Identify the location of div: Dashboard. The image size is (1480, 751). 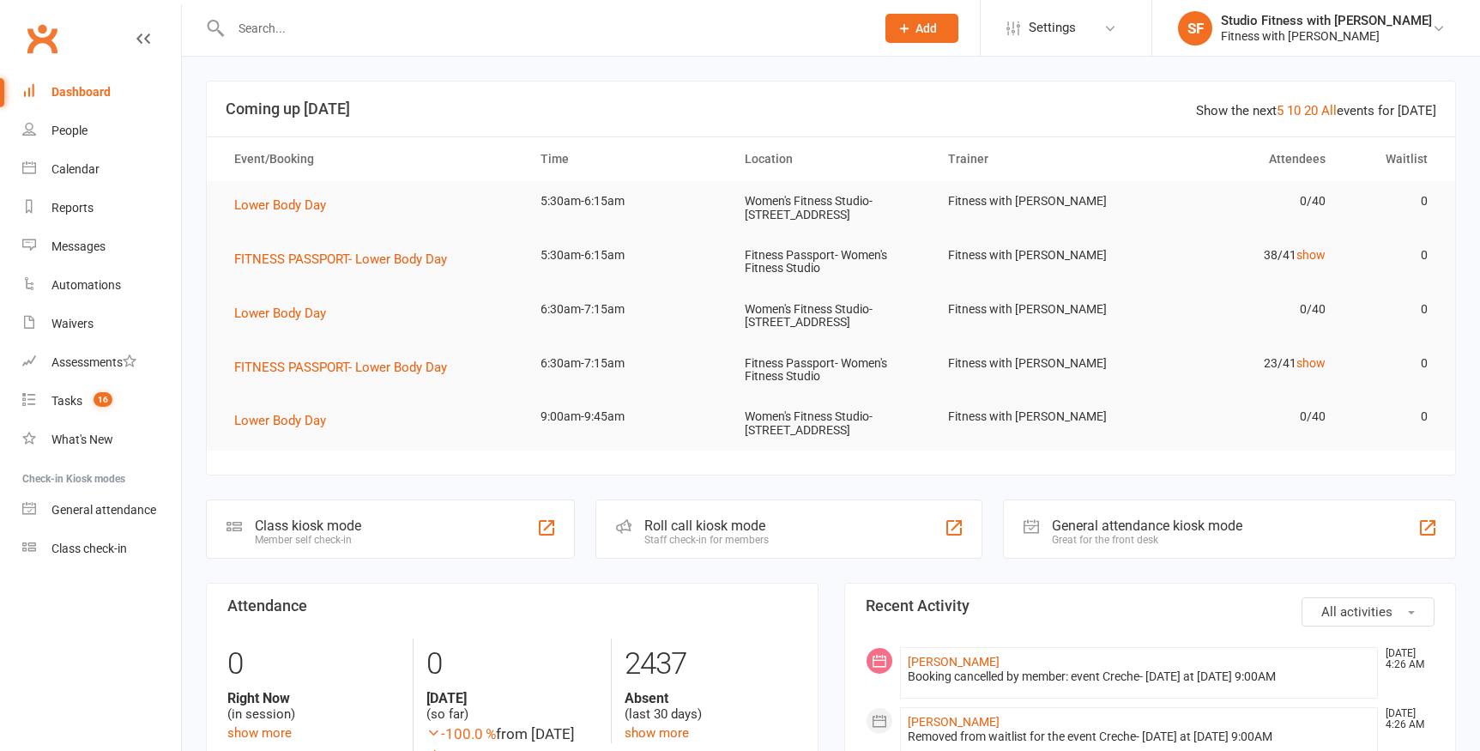
(81, 92).